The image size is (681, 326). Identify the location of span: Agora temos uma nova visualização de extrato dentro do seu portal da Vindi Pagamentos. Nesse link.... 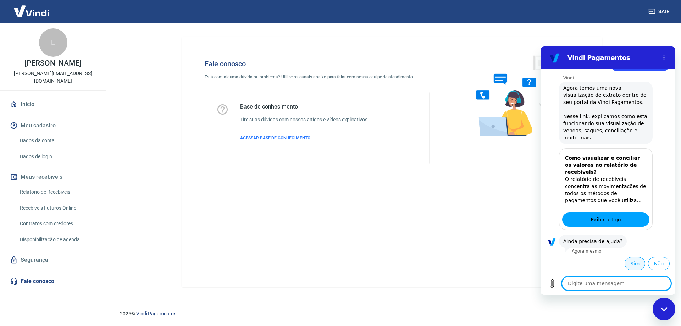
(65, 66).